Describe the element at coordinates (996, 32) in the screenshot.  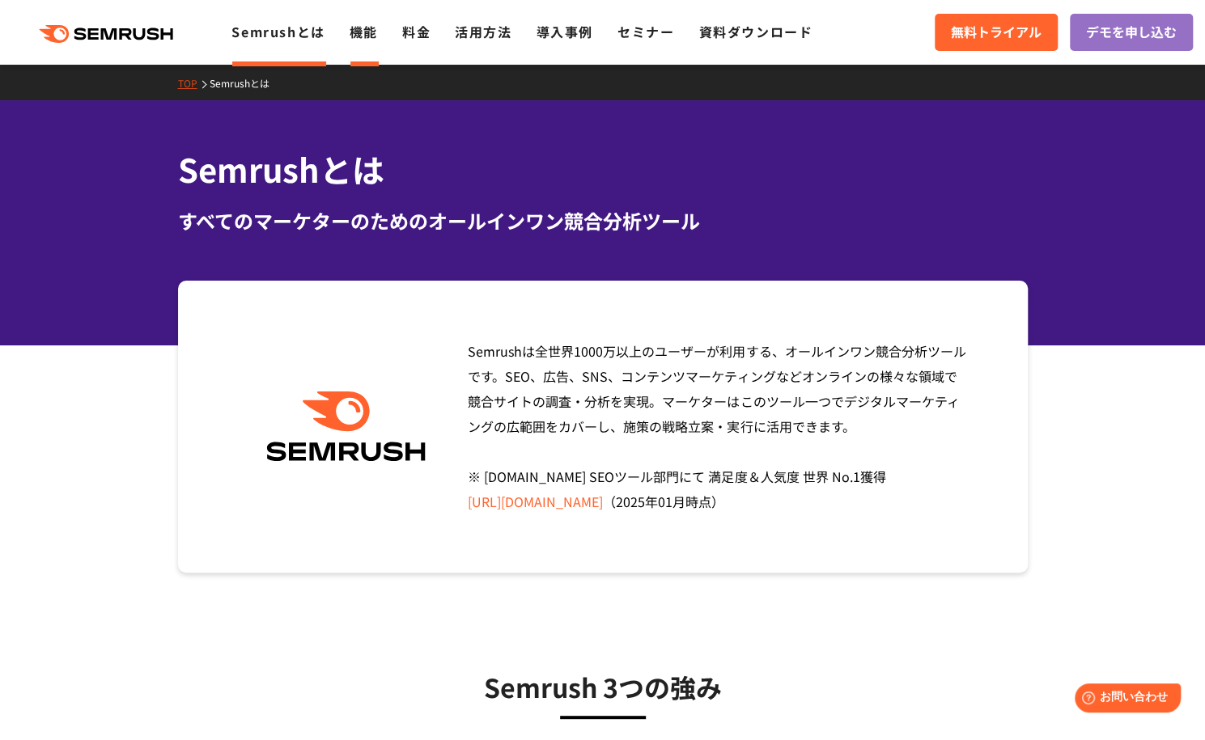
I see `span: 無料トライアル` at that location.